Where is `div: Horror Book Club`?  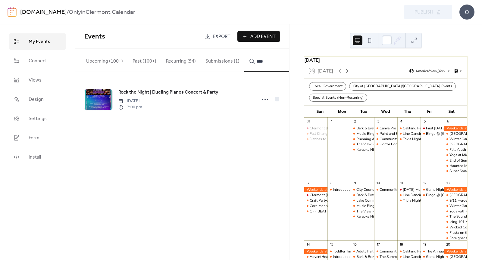
div: Horror Book Club is located at coordinates (394, 144).